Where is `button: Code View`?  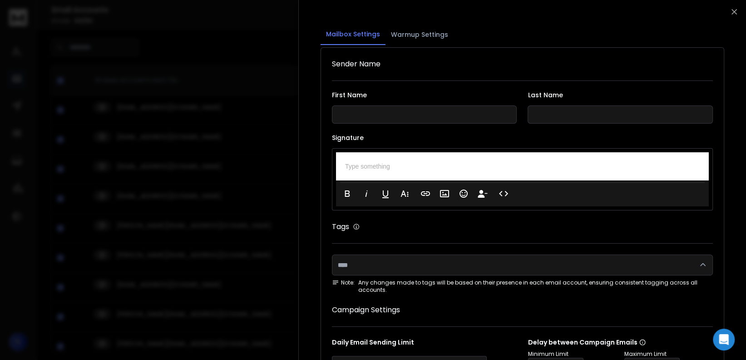
button: Code View is located at coordinates (503, 193).